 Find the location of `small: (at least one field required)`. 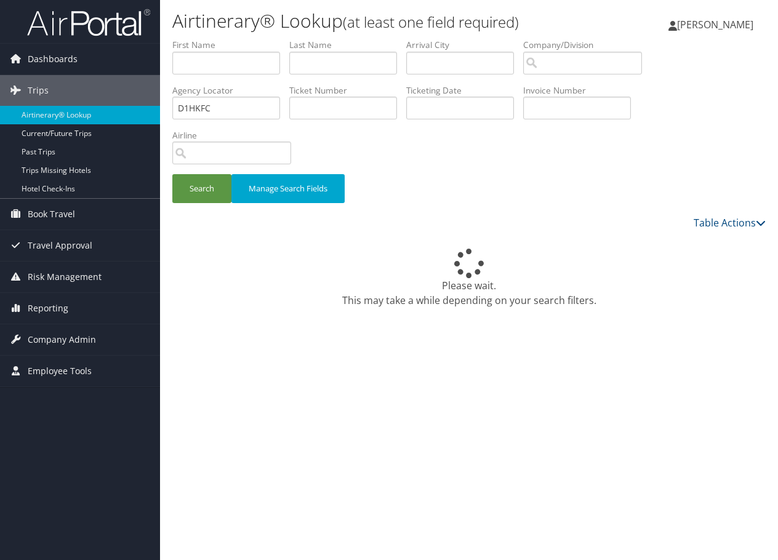

small: (at least one field required) is located at coordinates (431, 22).